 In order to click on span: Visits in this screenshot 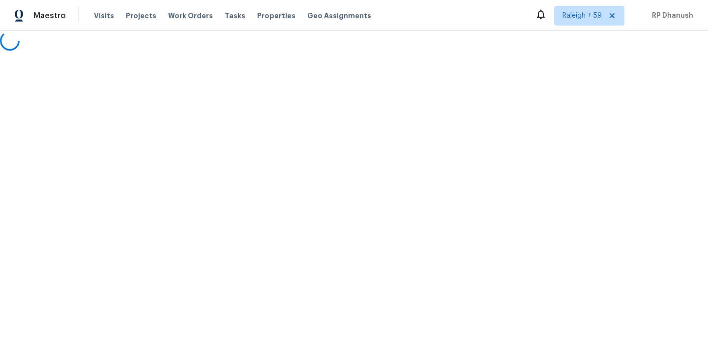, I will do `click(104, 16)`.